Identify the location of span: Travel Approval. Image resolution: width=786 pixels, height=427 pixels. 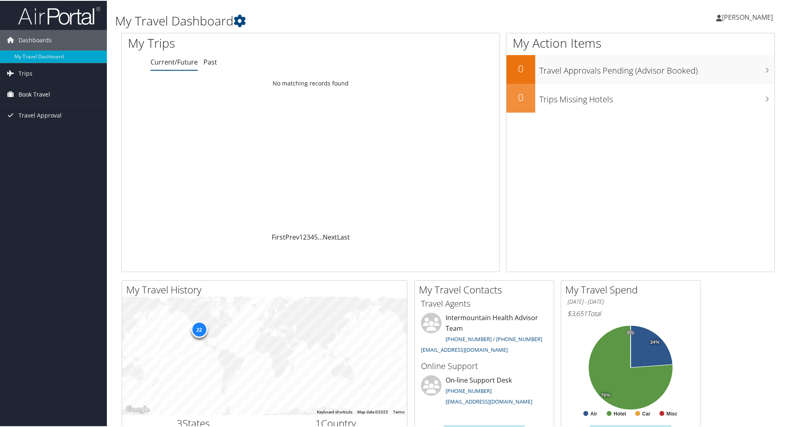
(40, 115).